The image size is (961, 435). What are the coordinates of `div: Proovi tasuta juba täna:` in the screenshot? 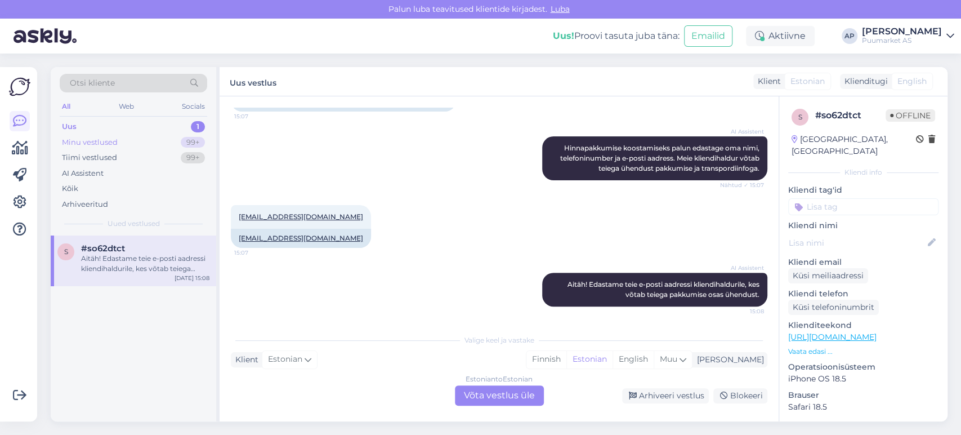 It's located at (616, 36).